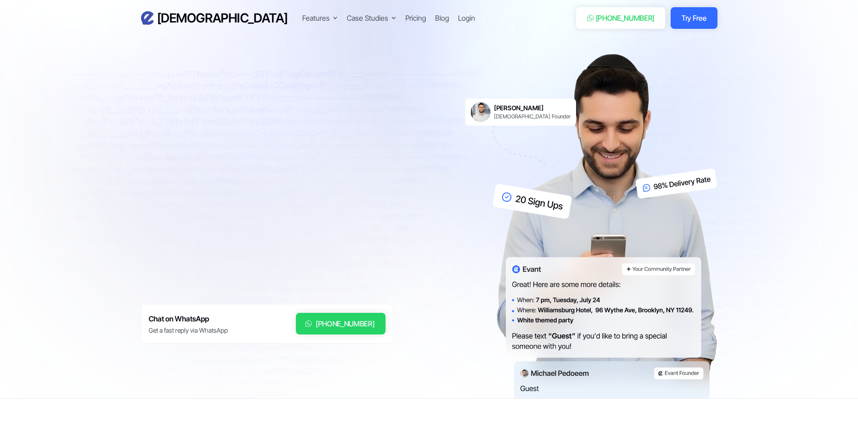 This screenshot has height=429, width=858. I want to click on div: Blog, so click(442, 18).